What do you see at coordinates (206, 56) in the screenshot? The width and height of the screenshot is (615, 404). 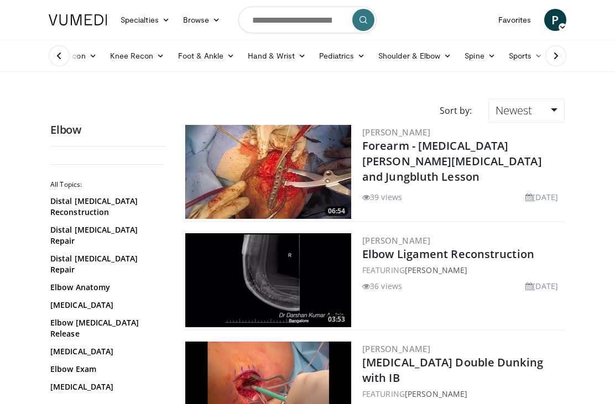 I see `a: Foot & Ankle` at bounding box center [206, 56].